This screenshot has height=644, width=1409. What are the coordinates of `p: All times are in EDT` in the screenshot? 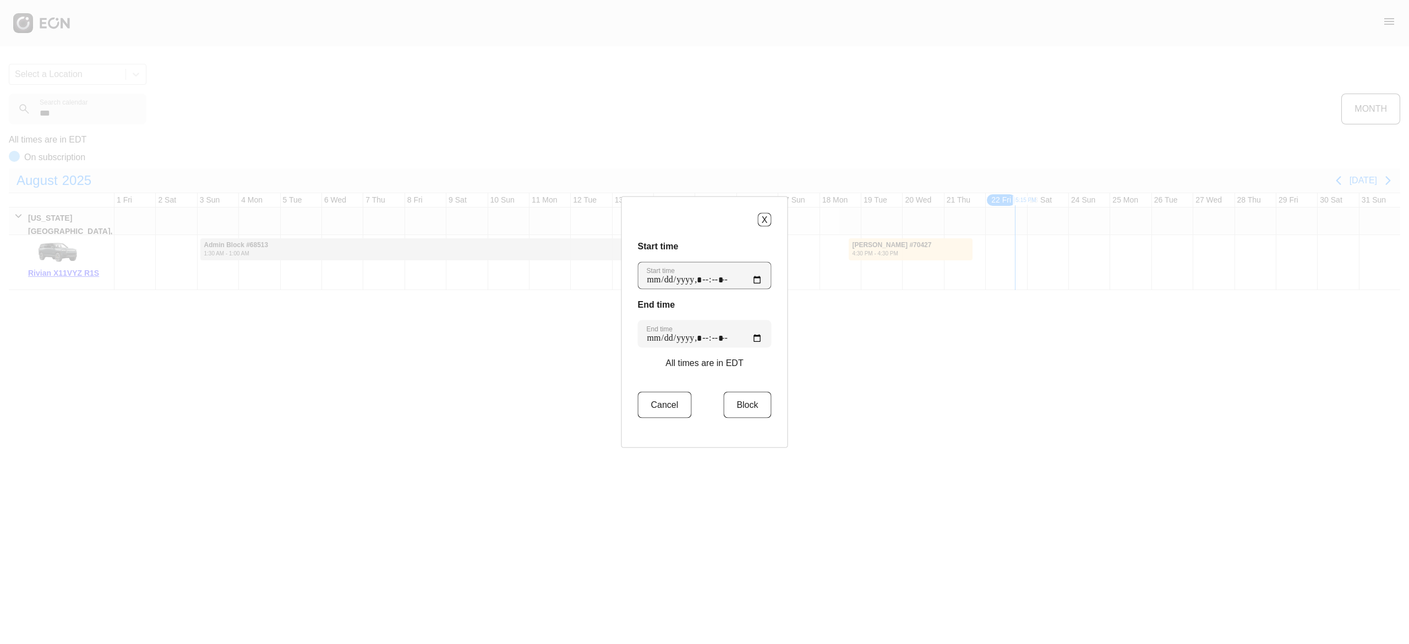 It's located at (704, 363).